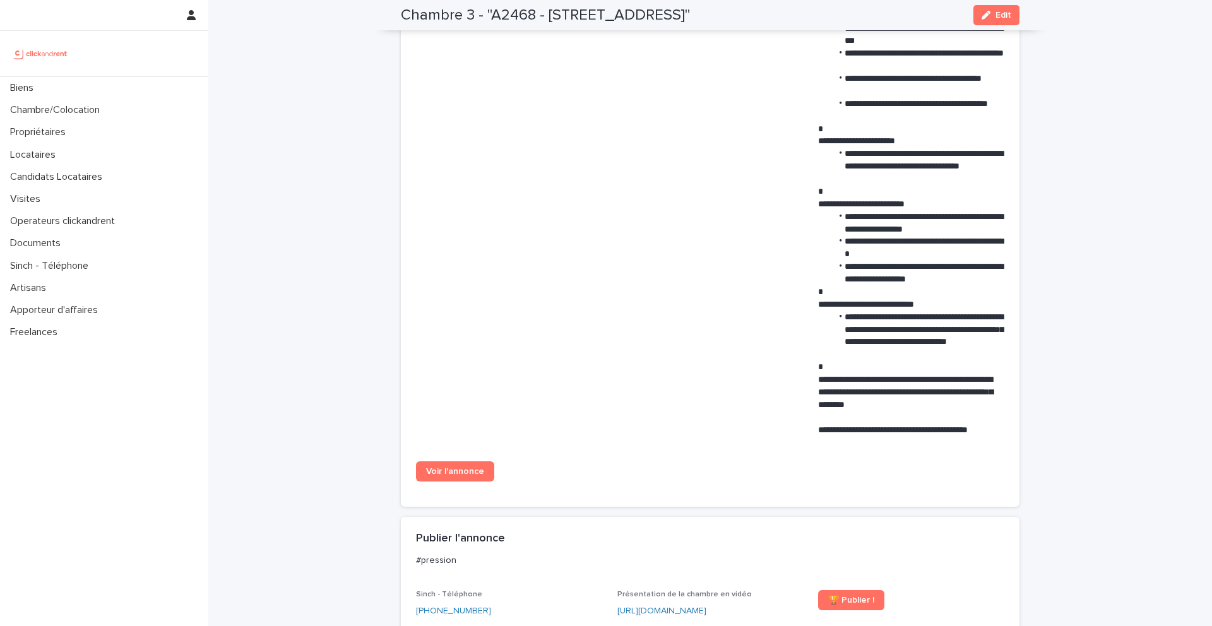 This screenshot has height=626, width=1212. What do you see at coordinates (684, 594) in the screenshot?
I see `span: Présentation de la chambre en vidéo` at bounding box center [684, 594].